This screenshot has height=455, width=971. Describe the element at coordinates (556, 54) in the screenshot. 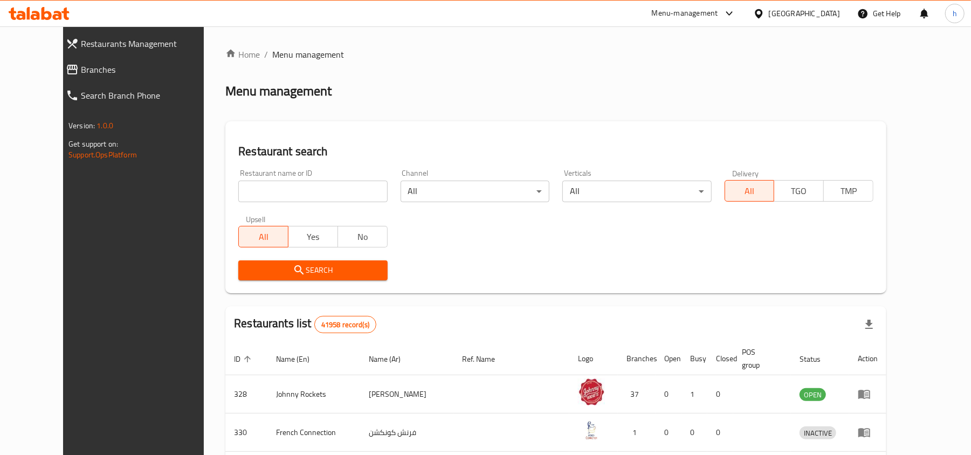

I see `nav: breadcrumb` at that location.